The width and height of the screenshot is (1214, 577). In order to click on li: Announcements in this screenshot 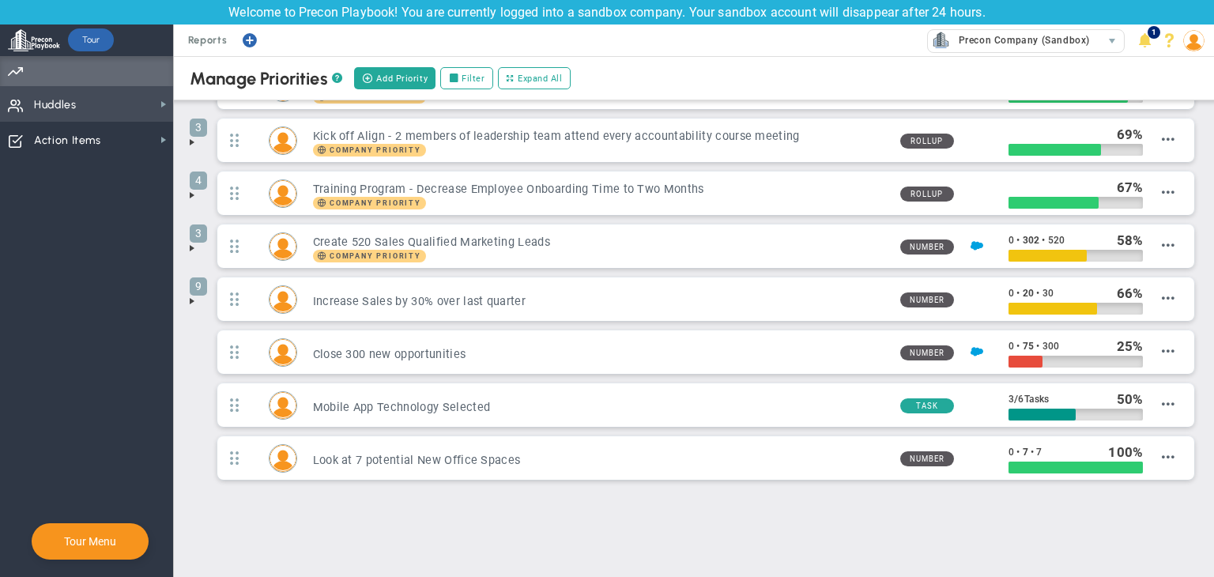, I will do `click(1144, 40)`.